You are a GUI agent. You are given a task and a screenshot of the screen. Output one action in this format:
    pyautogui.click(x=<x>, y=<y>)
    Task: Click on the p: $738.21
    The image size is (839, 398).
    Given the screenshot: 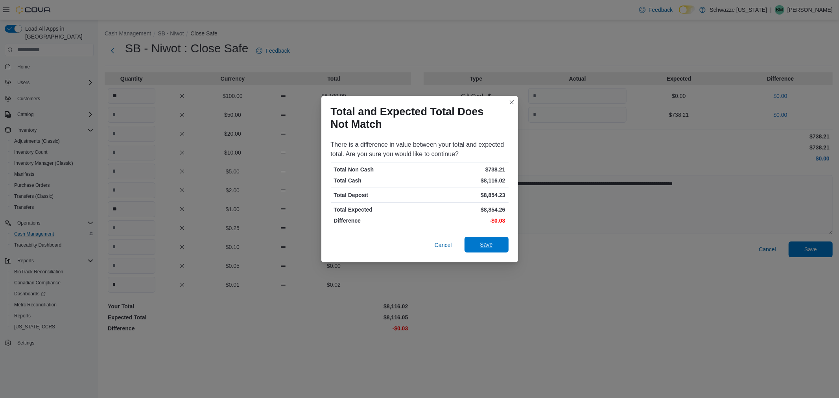 What is the action you would take?
    pyautogui.click(x=464, y=170)
    